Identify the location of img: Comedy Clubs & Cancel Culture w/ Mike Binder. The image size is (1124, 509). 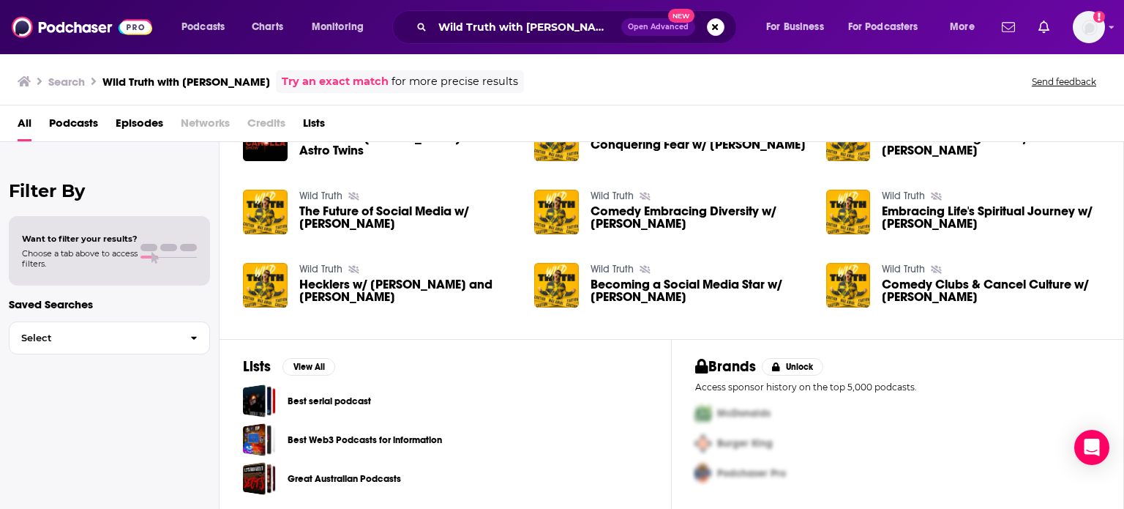
(848, 285).